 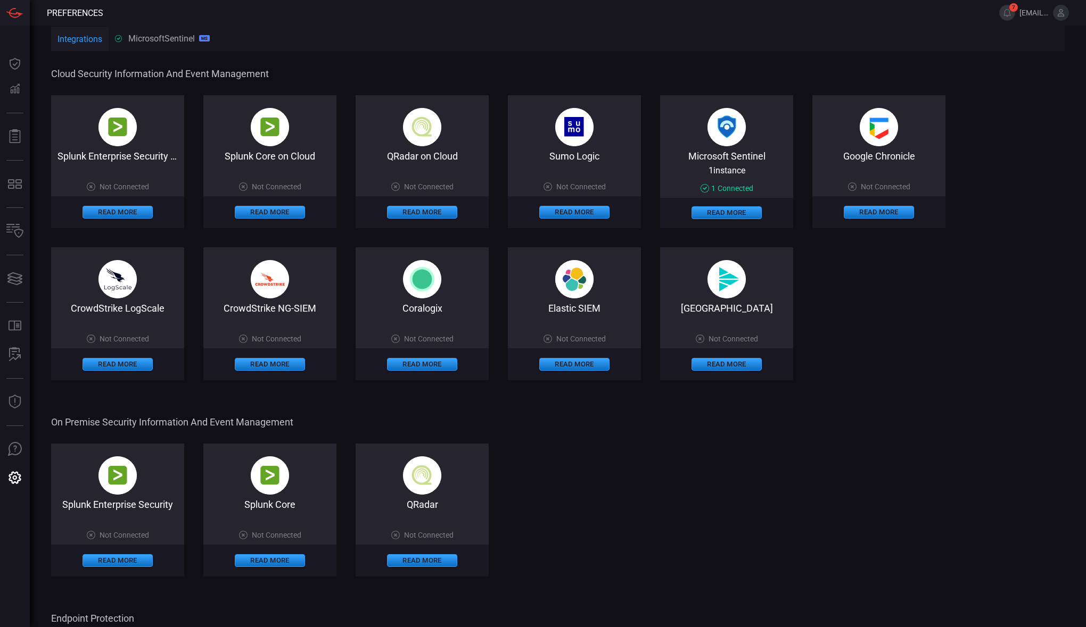 What do you see at coordinates (557, 422) in the screenshot?
I see `span: On Premise Security Information and Event Management` at bounding box center [557, 422].